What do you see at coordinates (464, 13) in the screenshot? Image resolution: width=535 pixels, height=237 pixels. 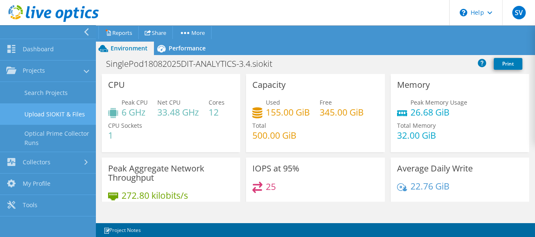 I see `svg: \n` at bounding box center [464, 13].